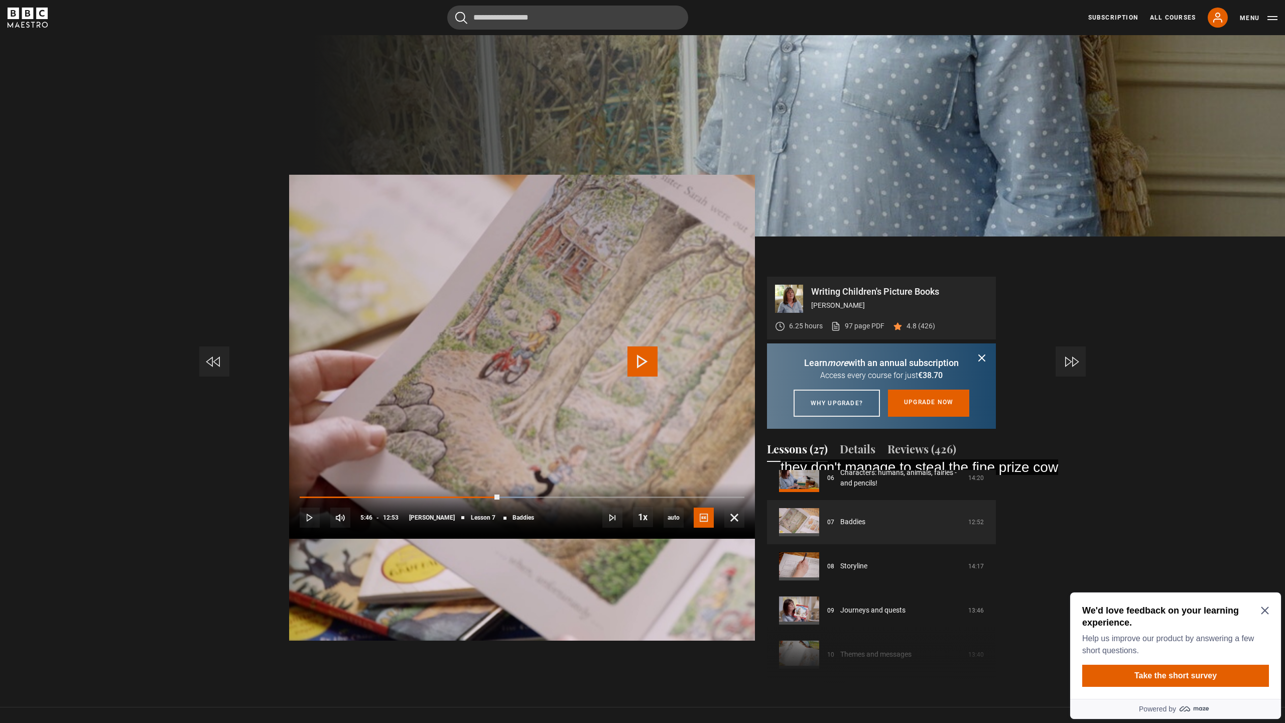  I want to click on button: Close Maze Prompt, so click(199, 22).